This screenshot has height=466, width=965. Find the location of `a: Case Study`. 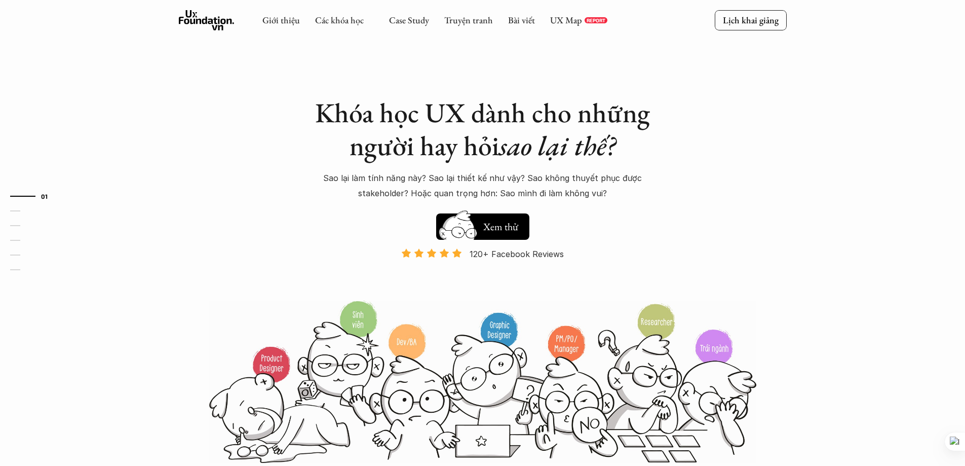

a: Case Study is located at coordinates (409, 20).